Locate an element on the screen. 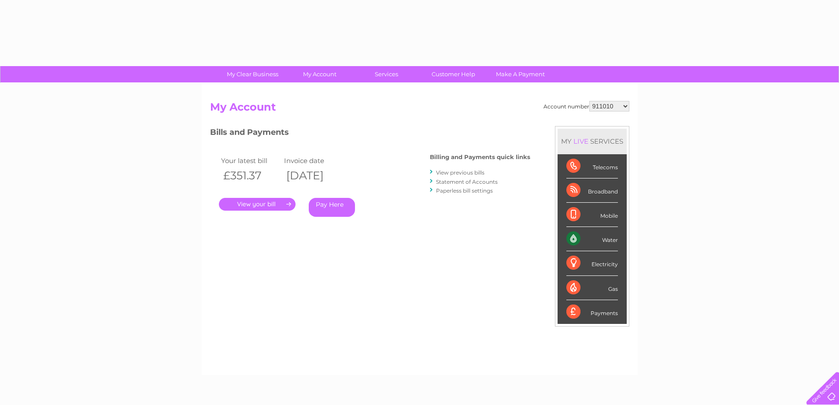 The width and height of the screenshot is (839, 405). a: Statement of Accounts is located at coordinates (467, 181).